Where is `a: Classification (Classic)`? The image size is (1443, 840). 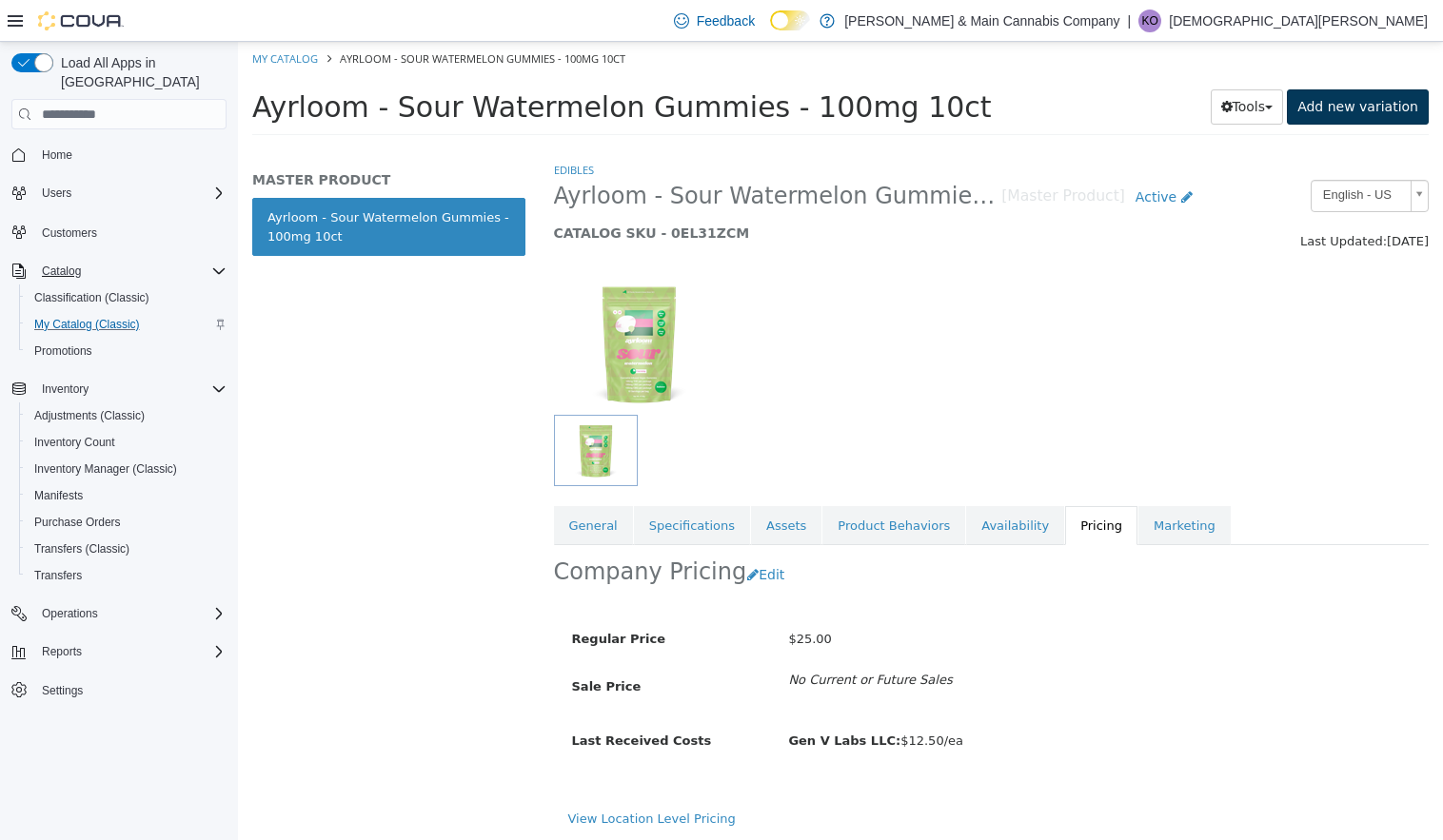
a: Classification (Classic) is located at coordinates (92, 298).